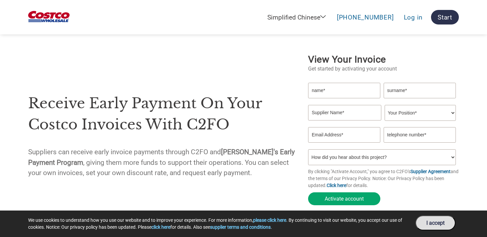 The height and width of the screenshot is (237, 487). Describe the element at coordinates (445, 17) in the screenshot. I see `a: start` at that location.